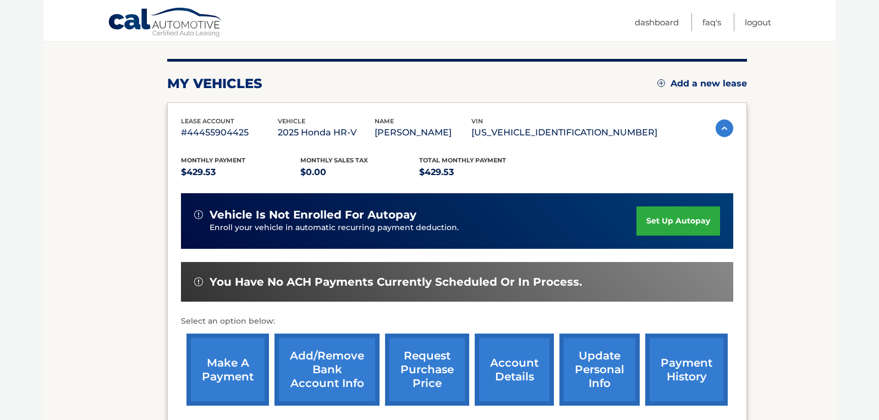 This screenshot has height=420, width=879. I want to click on span: vin, so click(477, 121).